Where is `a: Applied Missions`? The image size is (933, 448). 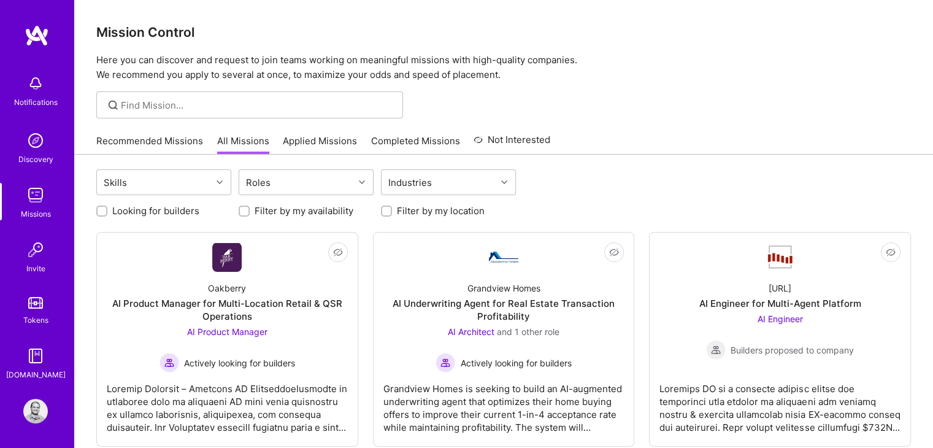 a: Applied Missions is located at coordinates (320, 144).